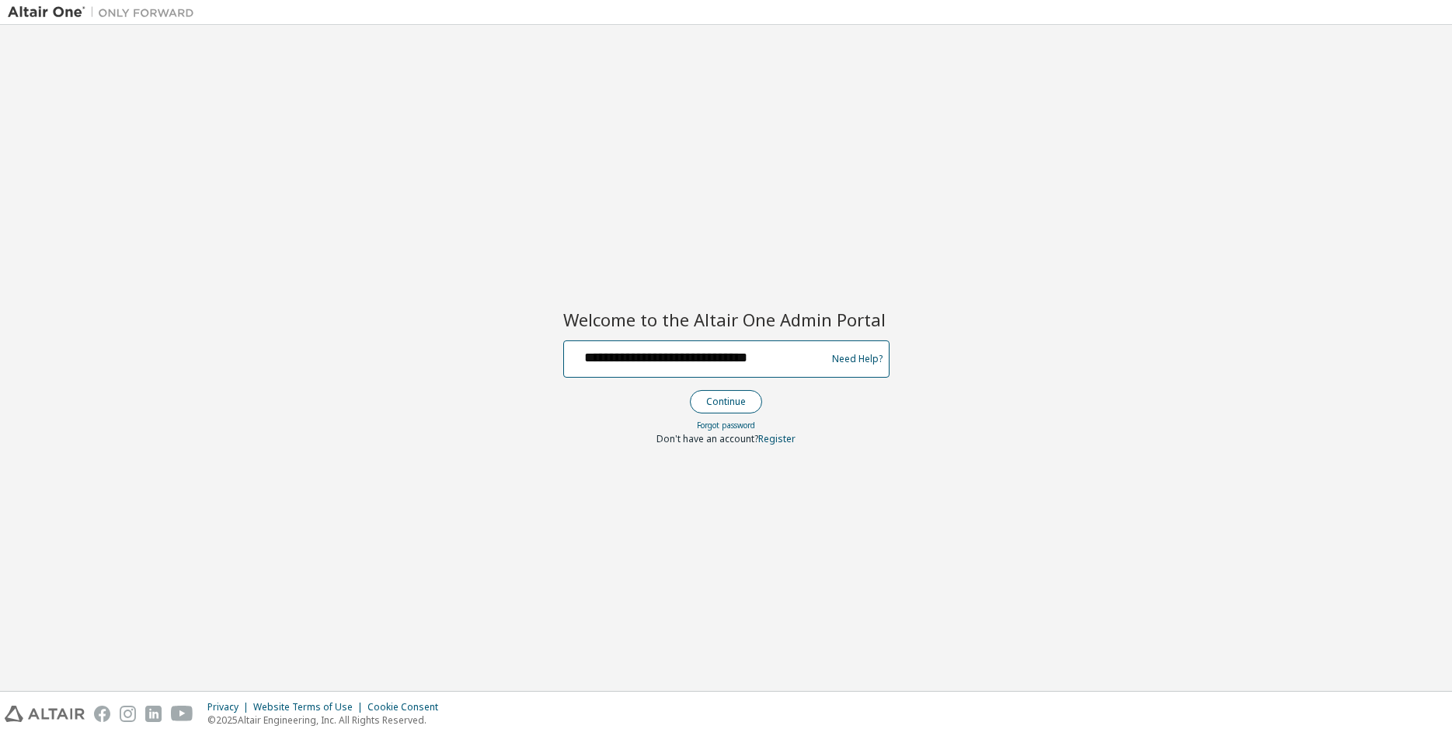 This screenshot has width=1452, height=736. Describe the element at coordinates (407, 707) in the screenshot. I see `div: Cookie Consent` at that location.